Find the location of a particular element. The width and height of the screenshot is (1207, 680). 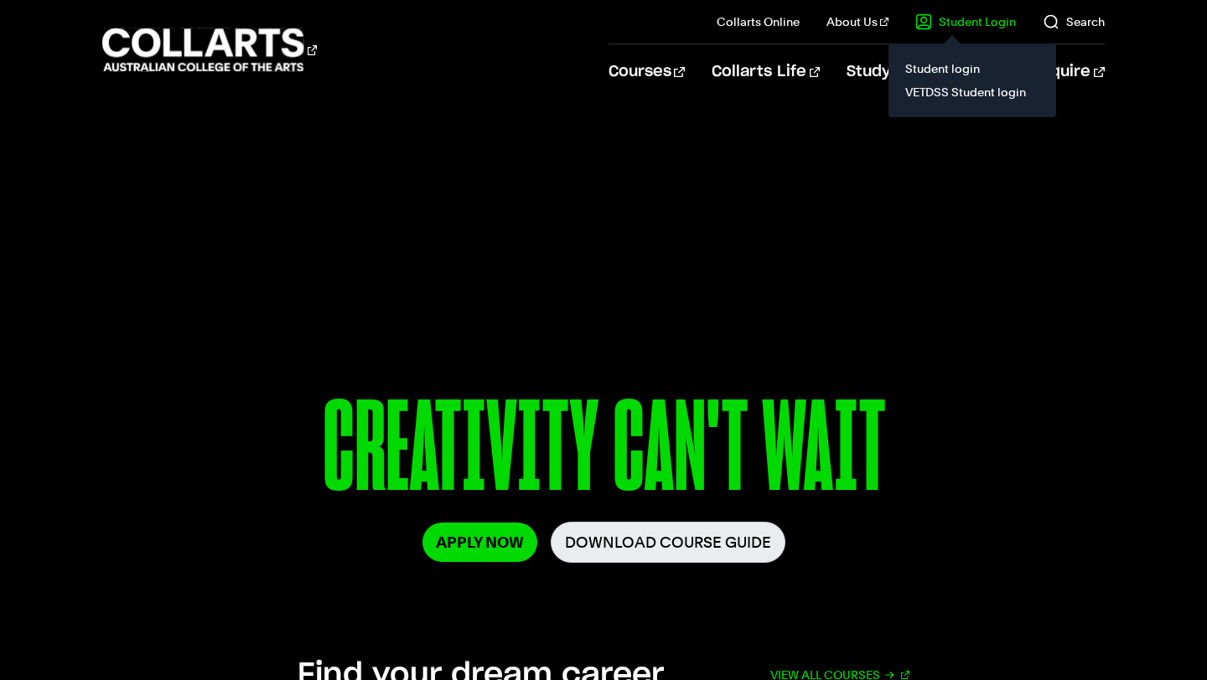

a: Download Course Guide is located at coordinates (668, 542).